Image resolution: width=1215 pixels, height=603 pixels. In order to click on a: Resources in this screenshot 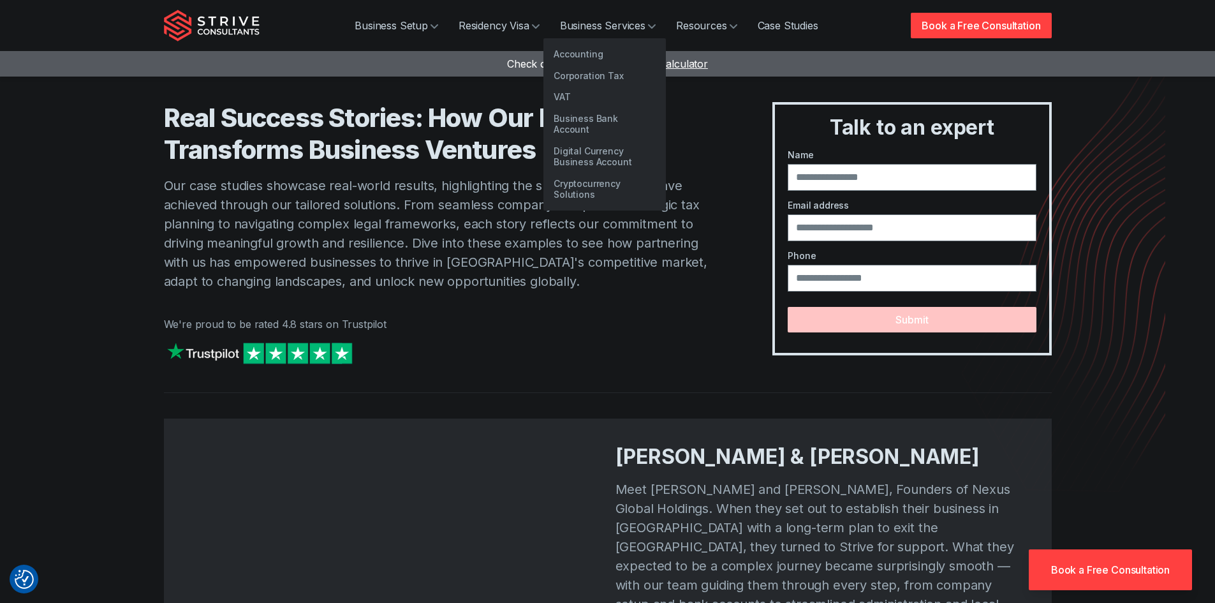, I will do `click(707, 26)`.